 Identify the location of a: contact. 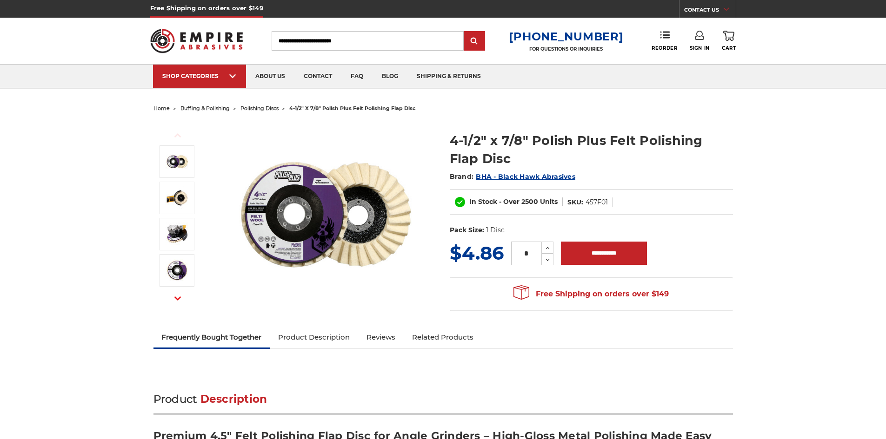
(318, 76).